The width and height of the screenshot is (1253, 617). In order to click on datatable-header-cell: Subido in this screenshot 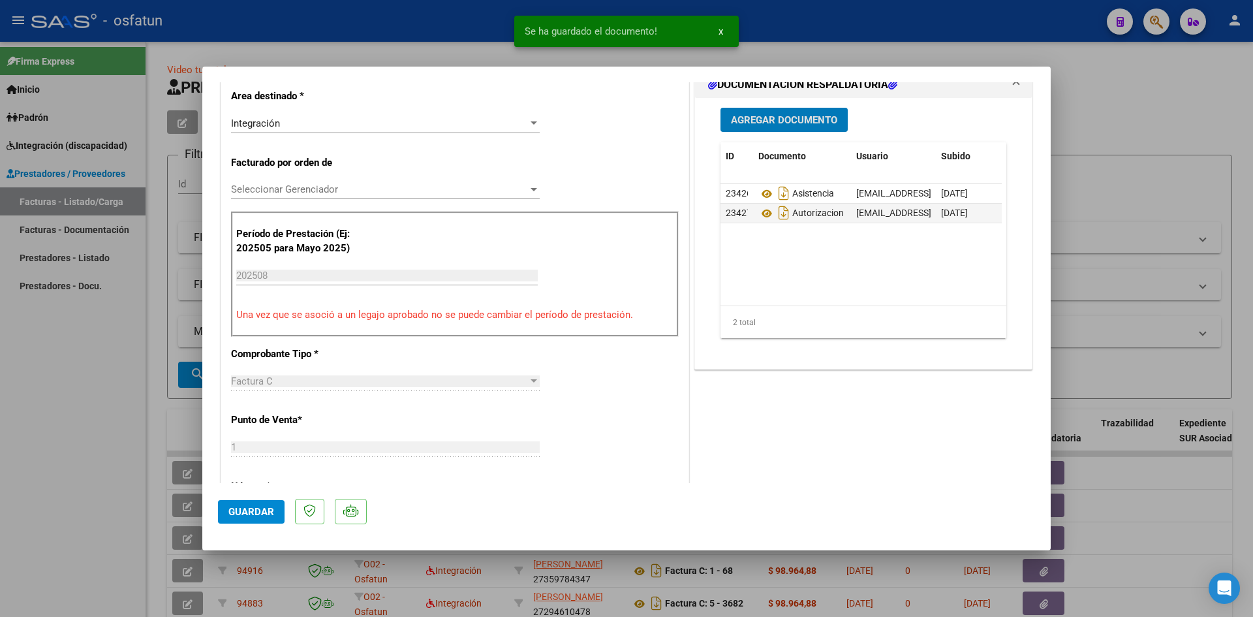, I will do `click(969, 156)`.